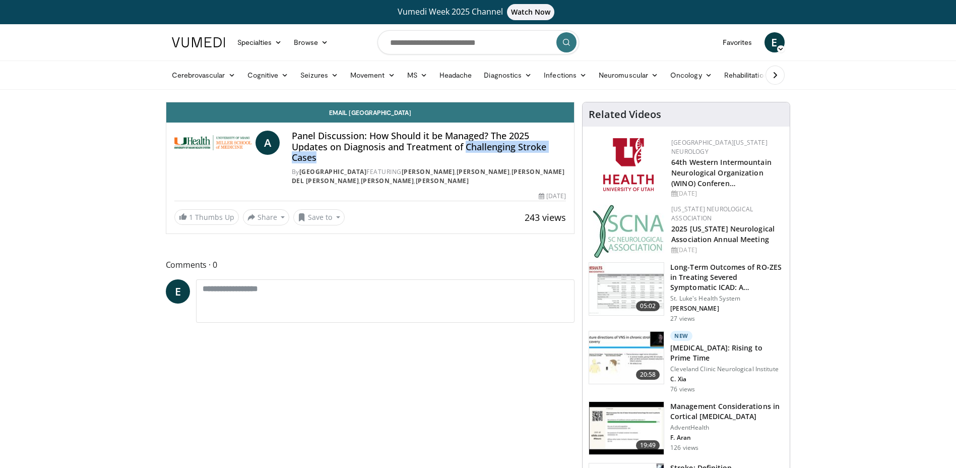  Describe the element at coordinates (319, 217) in the screenshot. I see `button: Save to` at that location.